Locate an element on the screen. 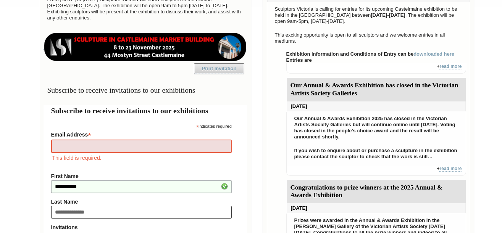  label: Email Address is located at coordinates (141, 134).